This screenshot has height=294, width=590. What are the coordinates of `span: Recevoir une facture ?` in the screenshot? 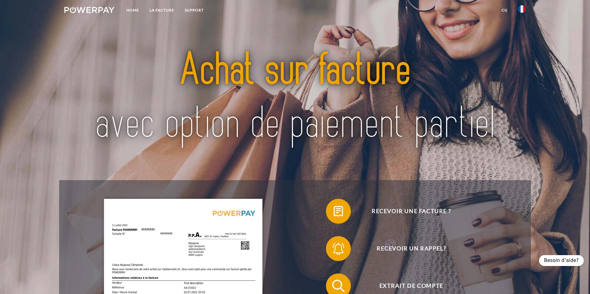 It's located at (411, 211).